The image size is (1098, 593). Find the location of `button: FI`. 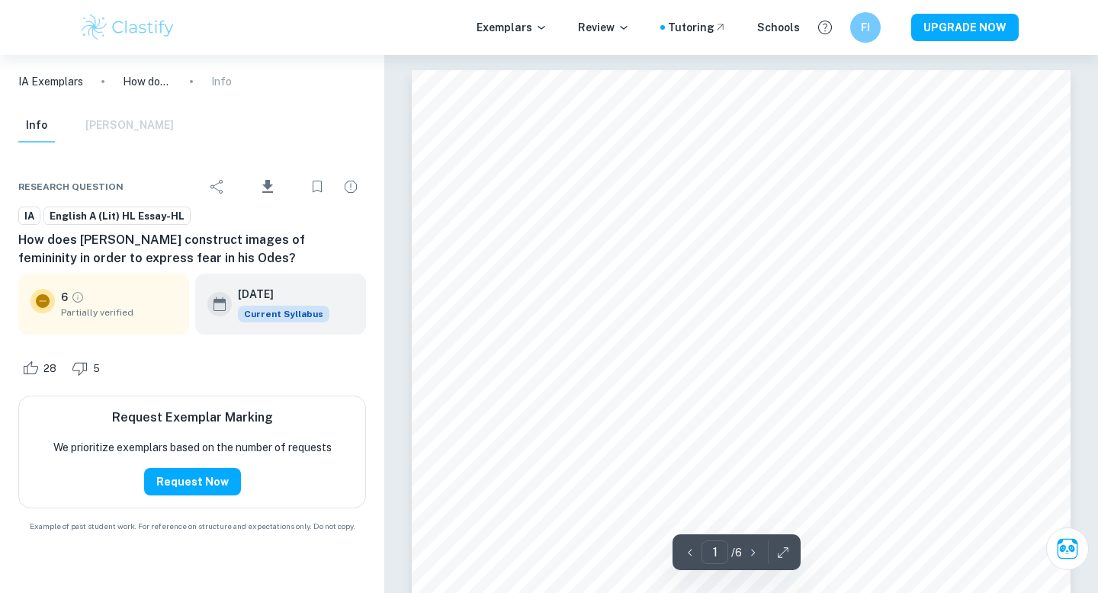

button: FI is located at coordinates (866, 27).